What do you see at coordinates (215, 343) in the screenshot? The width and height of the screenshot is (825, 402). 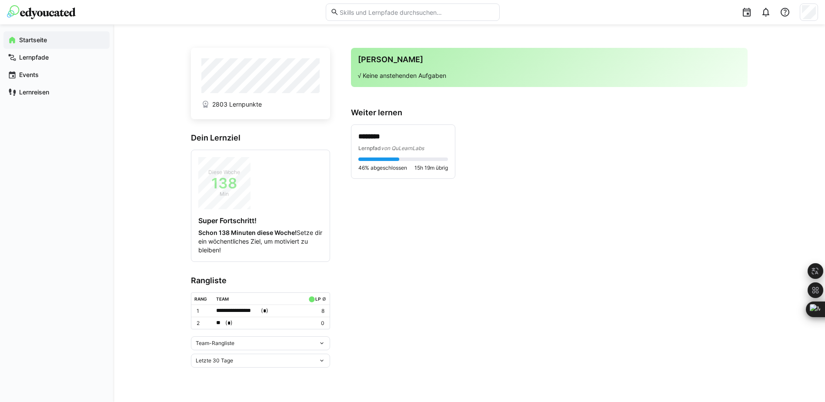 I see `span: Team-Rangliste` at bounding box center [215, 343].